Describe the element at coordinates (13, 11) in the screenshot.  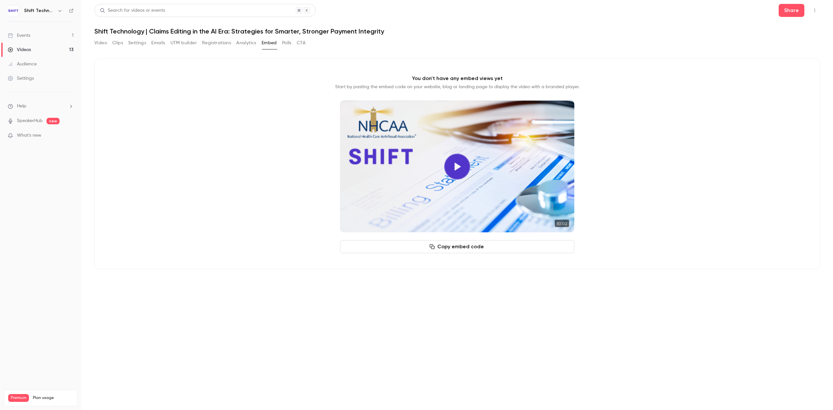
I see `img: Shift Technology` at that location.